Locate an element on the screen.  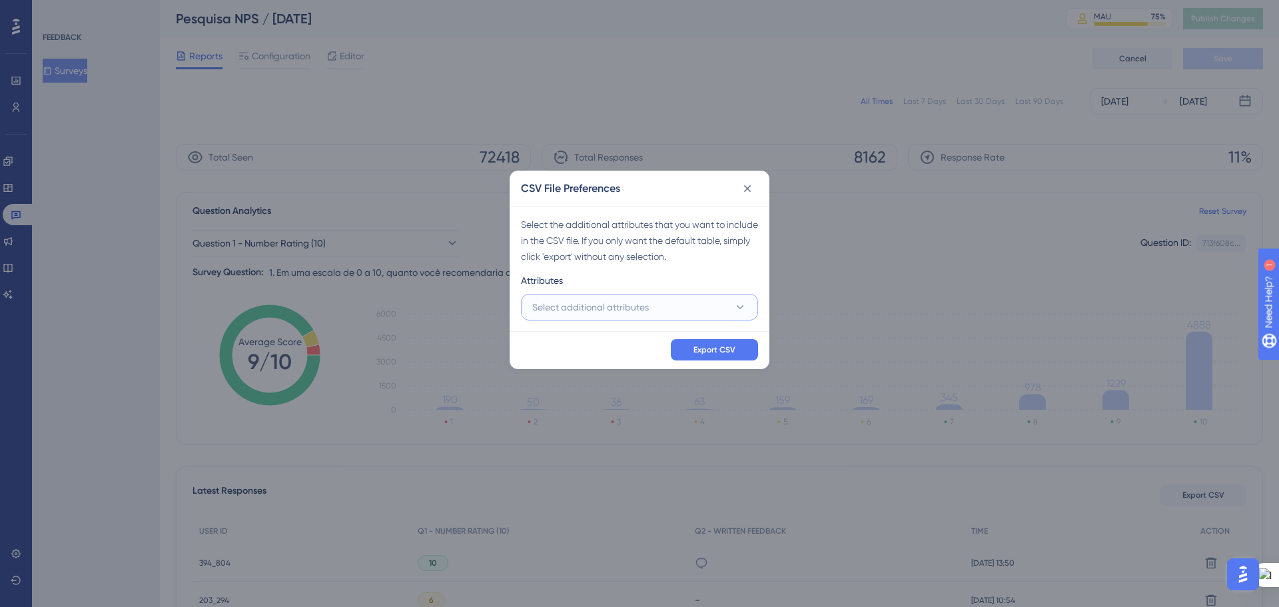
span: Export CSV is located at coordinates (714, 350).